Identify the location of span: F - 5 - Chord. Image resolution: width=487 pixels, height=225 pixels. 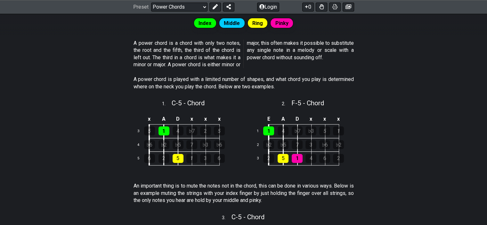
(308, 103).